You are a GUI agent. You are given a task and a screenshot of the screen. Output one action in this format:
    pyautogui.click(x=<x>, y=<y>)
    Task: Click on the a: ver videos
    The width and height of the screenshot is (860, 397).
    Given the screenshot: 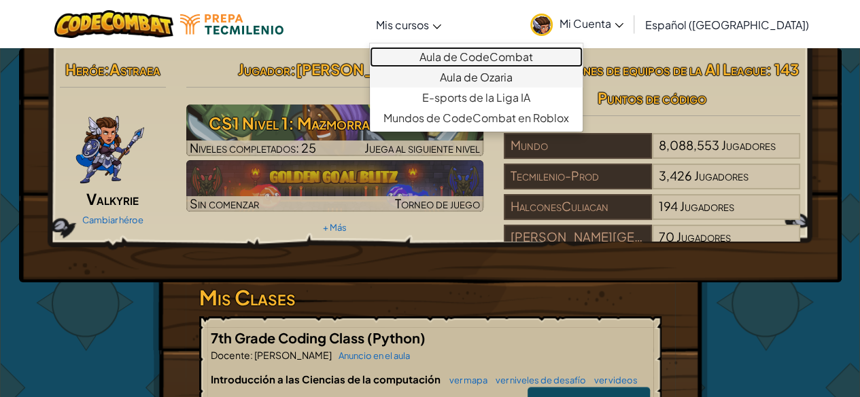 What is the action you would take?
    pyautogui.click(x=612, y=380)
    